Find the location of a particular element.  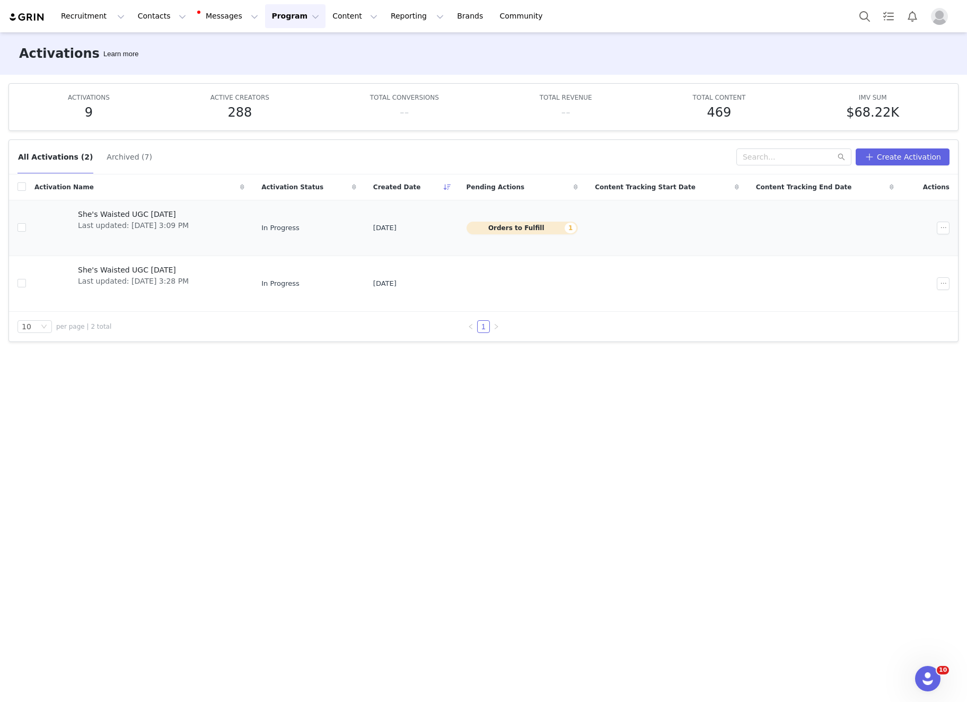

li: Previous Page is located at coordinates (471, 327).